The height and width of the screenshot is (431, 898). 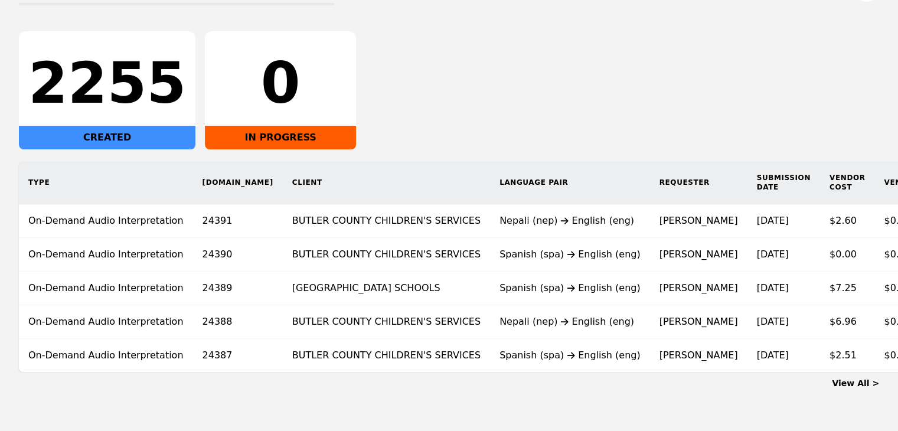 What do you see at coordinates (280, 83) in the screenshot?
I see `div: 0` at bounding box center [280, 83].